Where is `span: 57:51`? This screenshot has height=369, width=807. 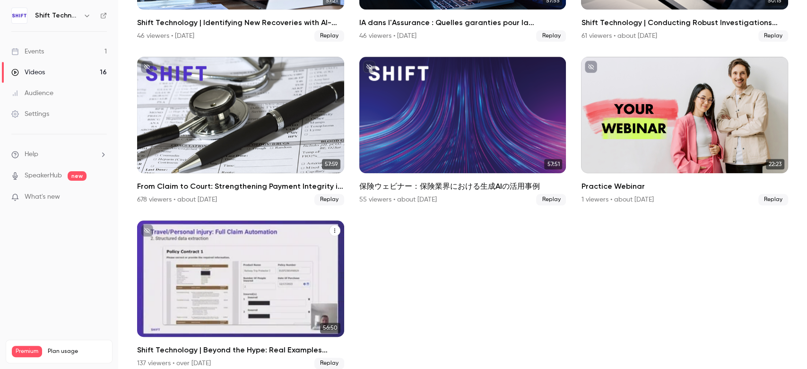
span: 57:51 is located at coordinates (553, 164).